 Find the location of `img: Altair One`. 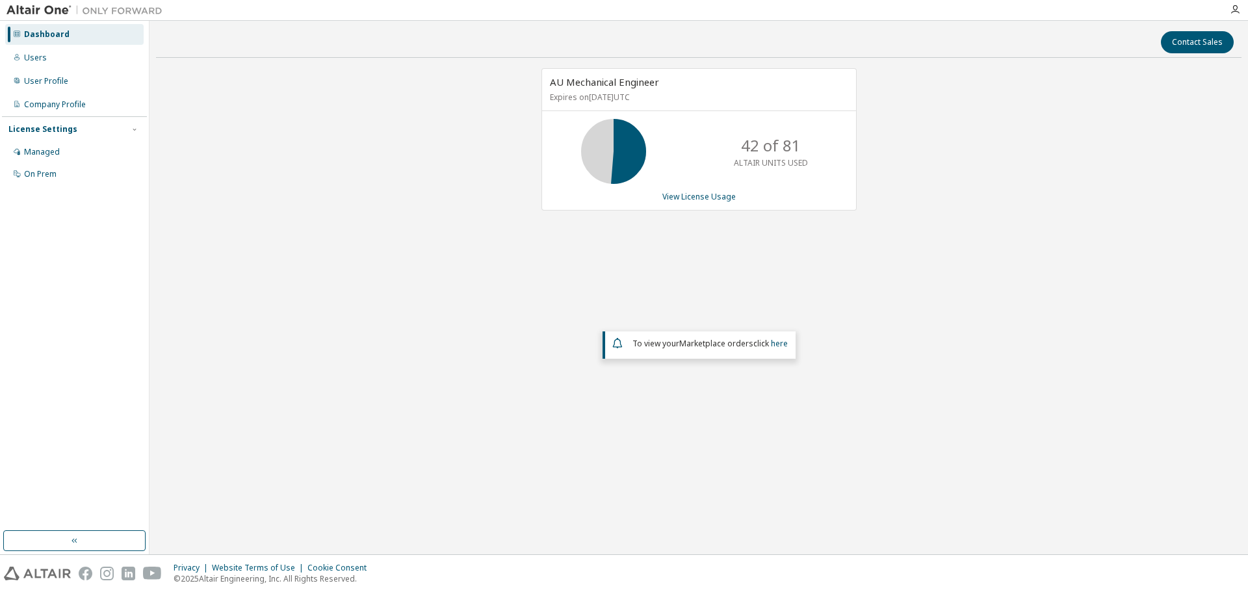

img: Altair One is located at coordinates (88, 10).